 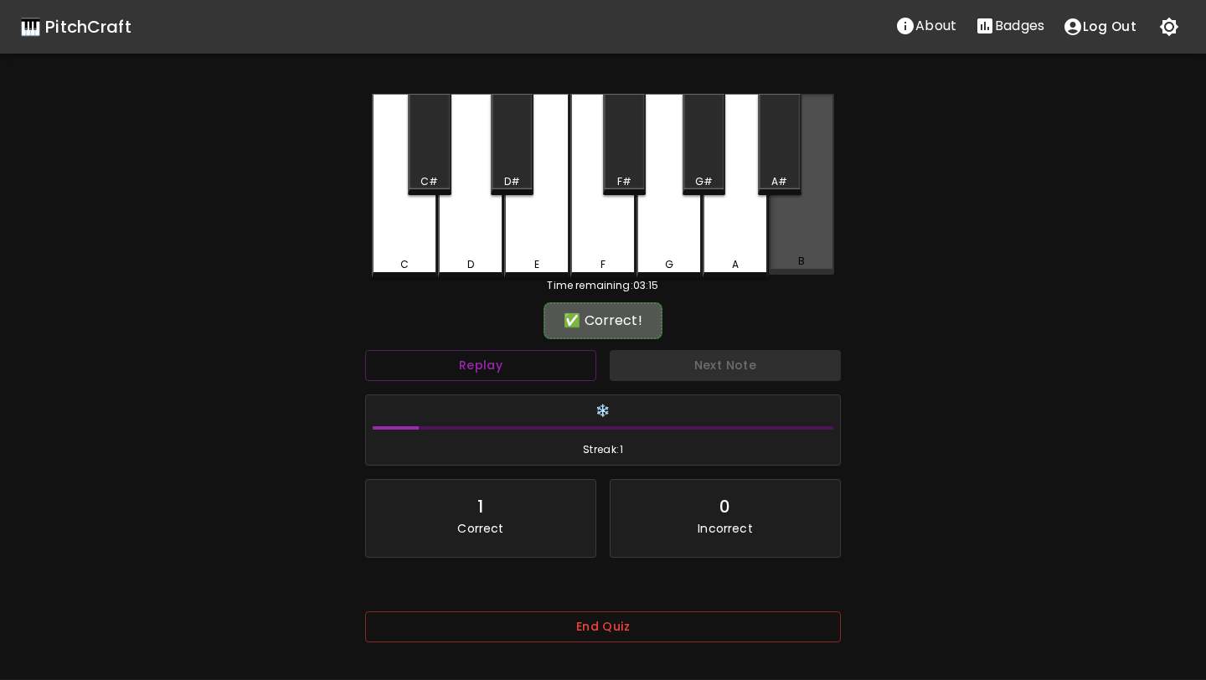 I want to click on a: Stats, so click(x=1009, y=27).